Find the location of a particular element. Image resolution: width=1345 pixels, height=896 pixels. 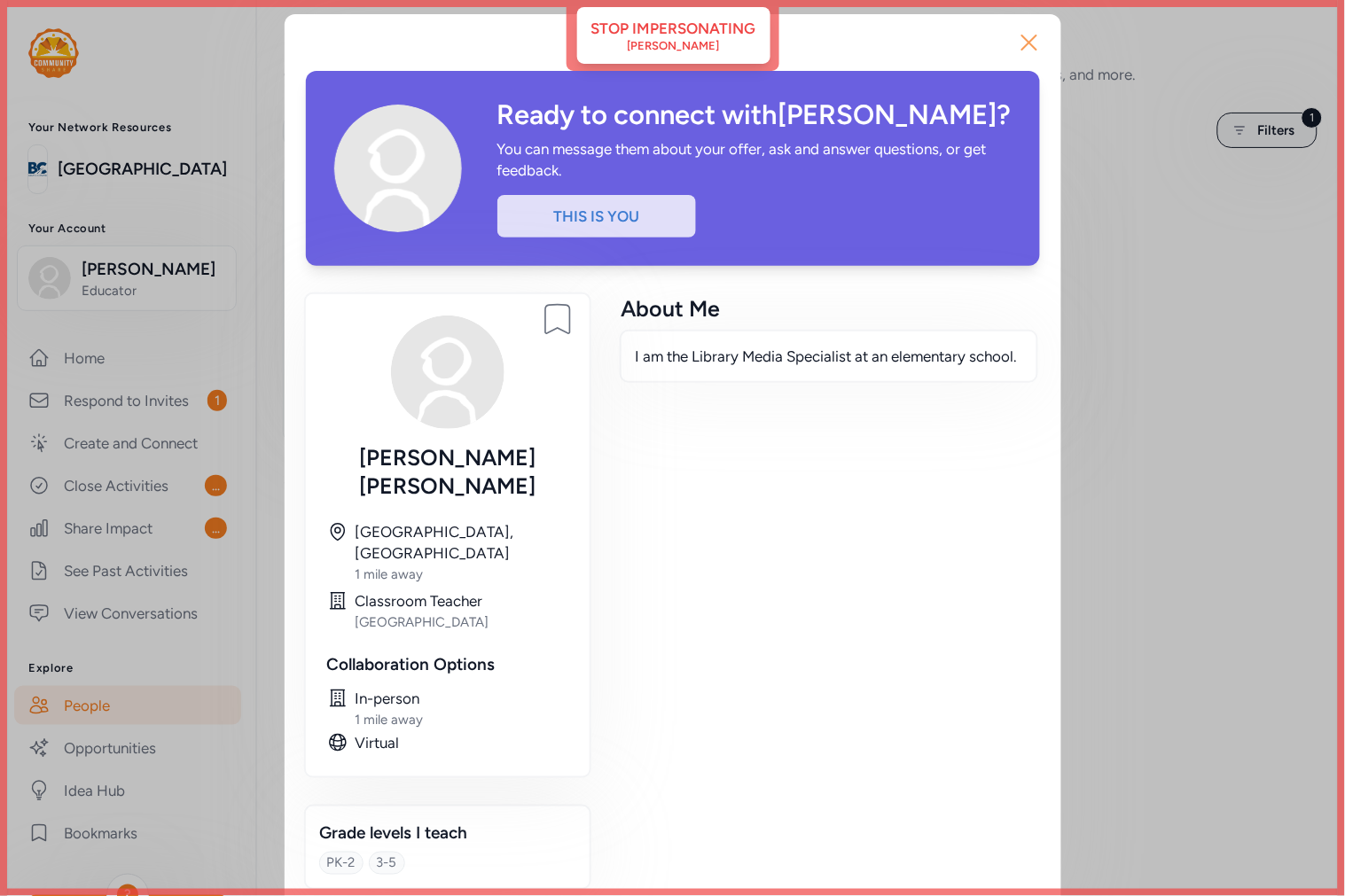

div: About Me is located at coordinates (830, 309).